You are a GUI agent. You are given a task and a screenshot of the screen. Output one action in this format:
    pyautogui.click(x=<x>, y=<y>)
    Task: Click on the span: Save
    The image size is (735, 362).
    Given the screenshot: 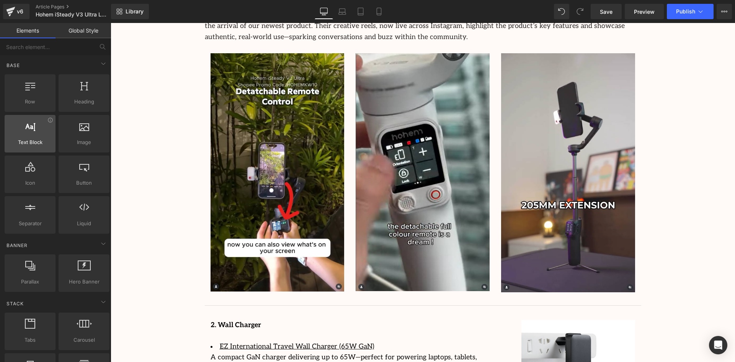 What is the action you would take?
    pyautogui.click(x=606, y=11)
    